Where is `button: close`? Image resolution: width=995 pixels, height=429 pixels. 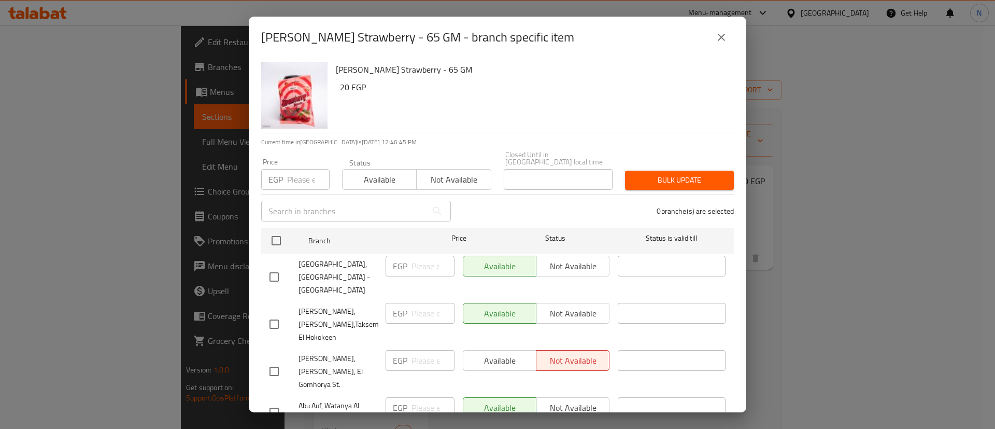
button: close is located at coordinates (721, 37).